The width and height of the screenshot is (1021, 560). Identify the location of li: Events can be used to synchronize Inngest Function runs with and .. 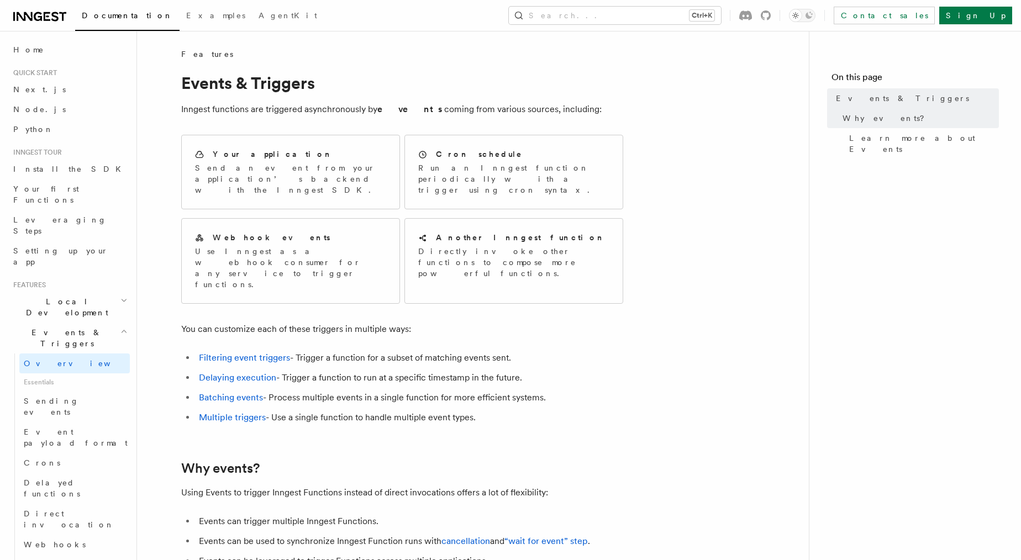
(409, 541).